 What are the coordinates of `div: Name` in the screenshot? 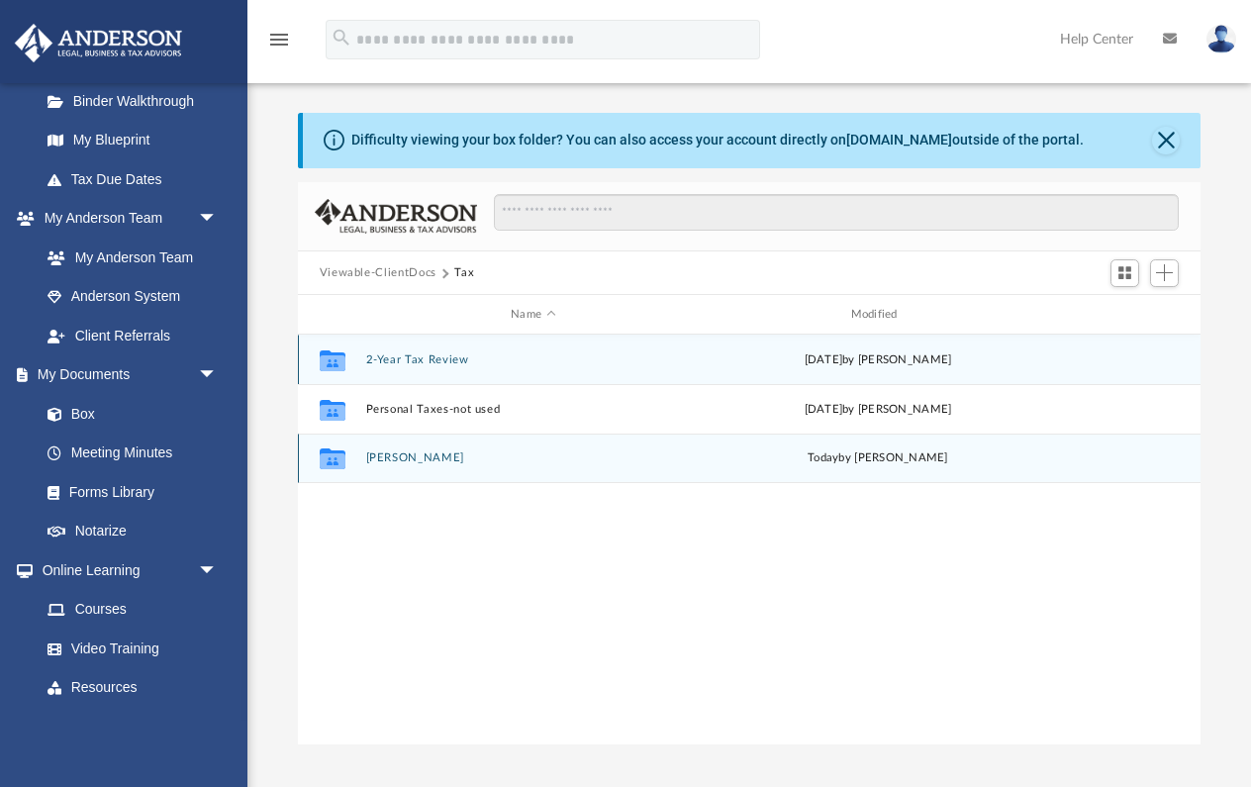 It's located at (533, 315).